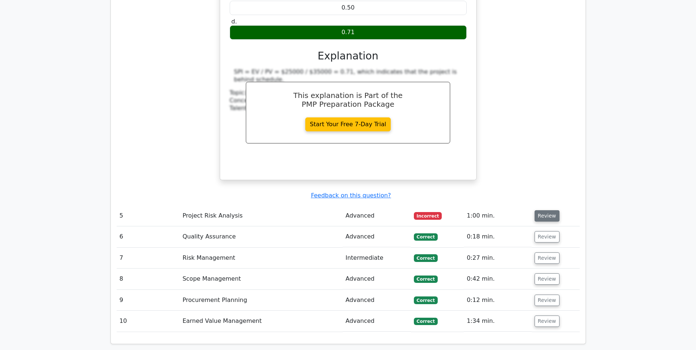  I want to click on td: 0:27 min., so click(497, 258).